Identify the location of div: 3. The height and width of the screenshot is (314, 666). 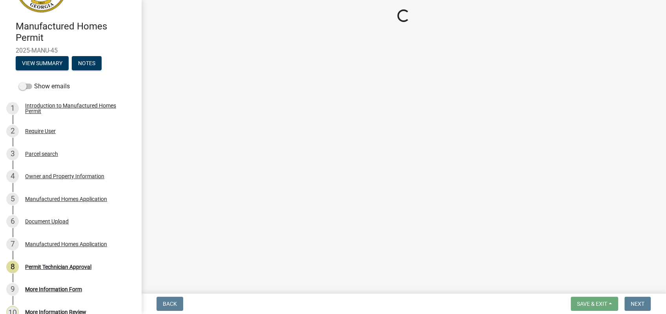
(13, 154).